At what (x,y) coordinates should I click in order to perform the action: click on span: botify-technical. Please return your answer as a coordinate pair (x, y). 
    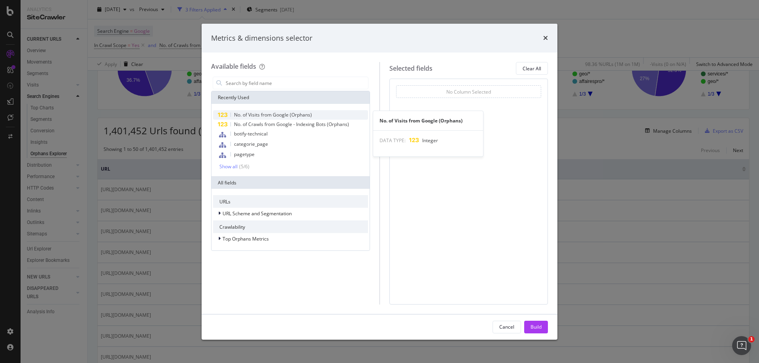
    Looking at the image, I should click on (251, 134).